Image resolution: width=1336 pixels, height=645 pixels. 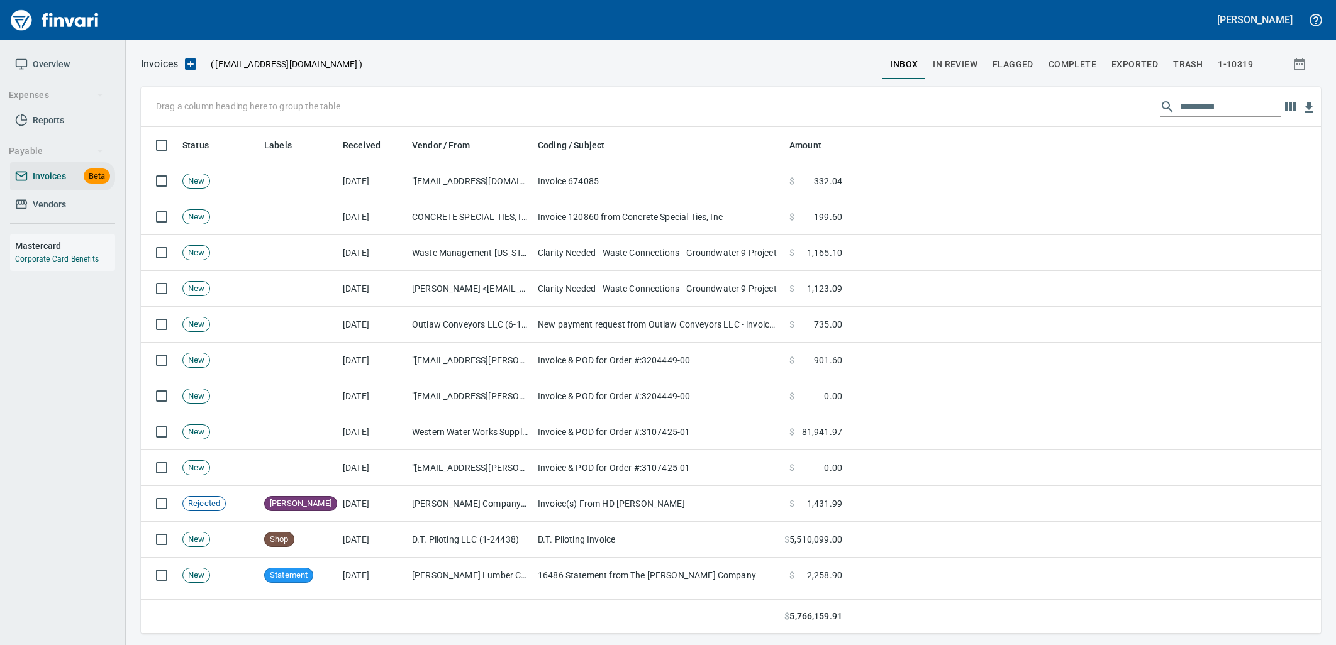 What do you see at coordinates (48, 120) in the screenshot?
I see `span: Reports` at bounding box center [48, 120].